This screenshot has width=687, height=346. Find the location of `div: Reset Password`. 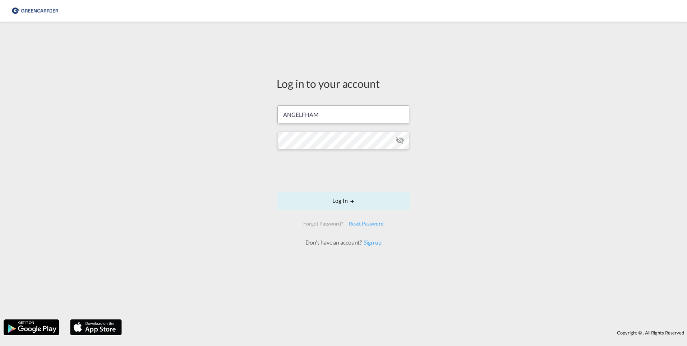

div: Reset Password is located at coordinates (366, 224).